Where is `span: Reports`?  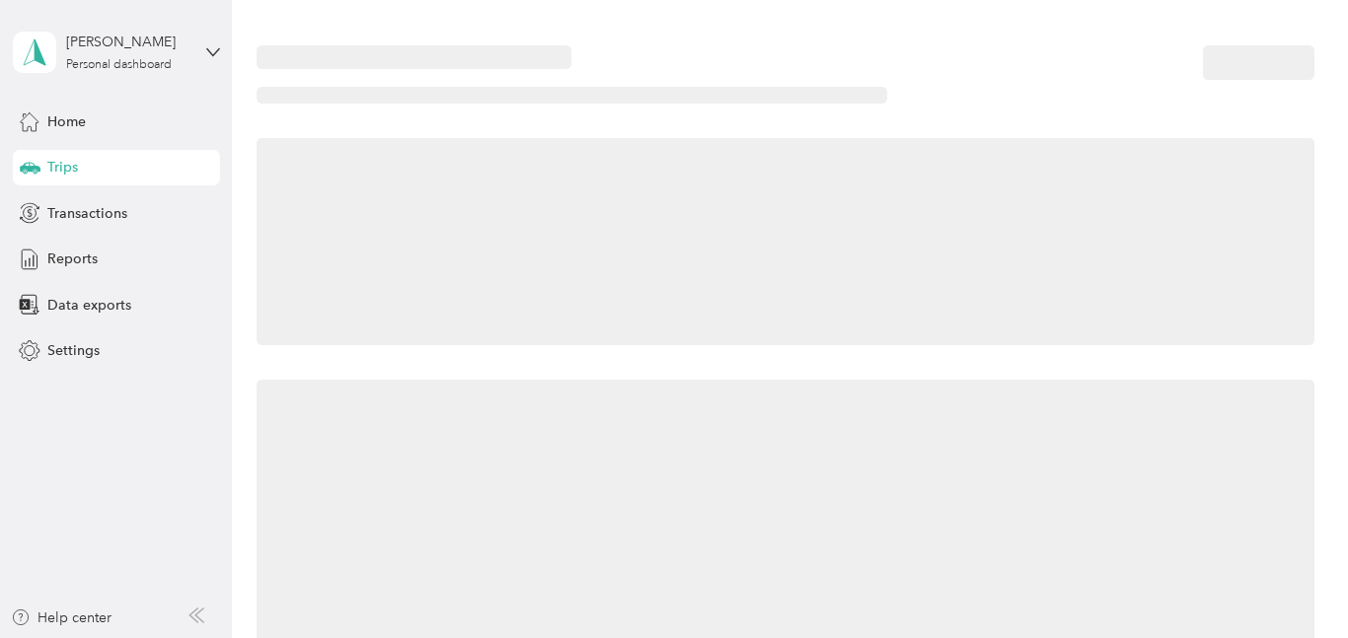 span: Reports is located at coordinates (72, 259).